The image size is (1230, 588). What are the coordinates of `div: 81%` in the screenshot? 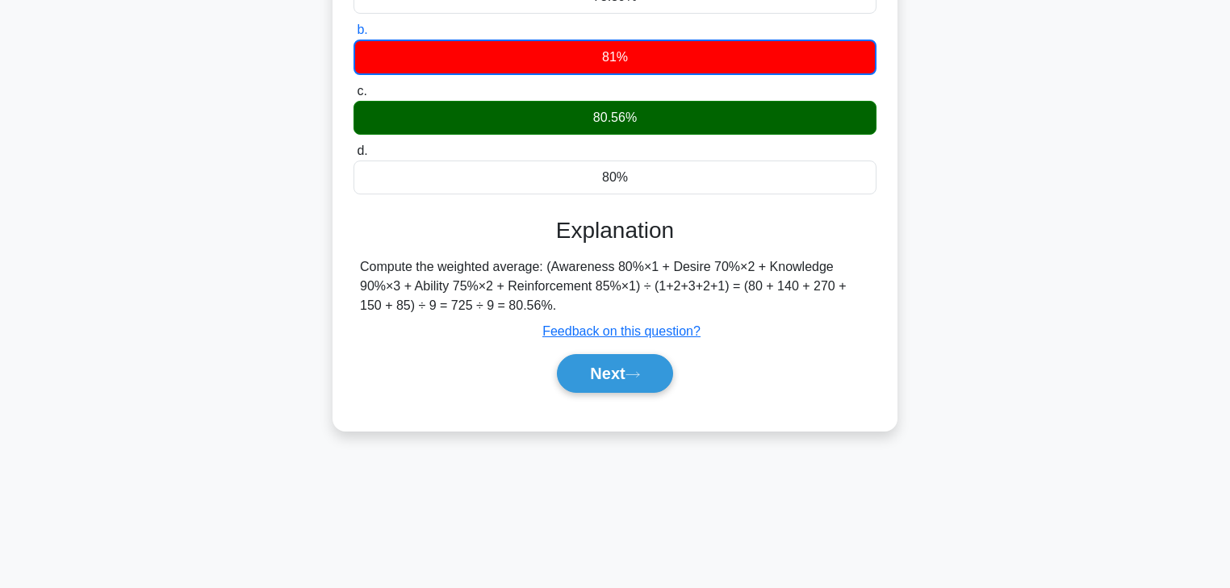 It's located at (615, 57).